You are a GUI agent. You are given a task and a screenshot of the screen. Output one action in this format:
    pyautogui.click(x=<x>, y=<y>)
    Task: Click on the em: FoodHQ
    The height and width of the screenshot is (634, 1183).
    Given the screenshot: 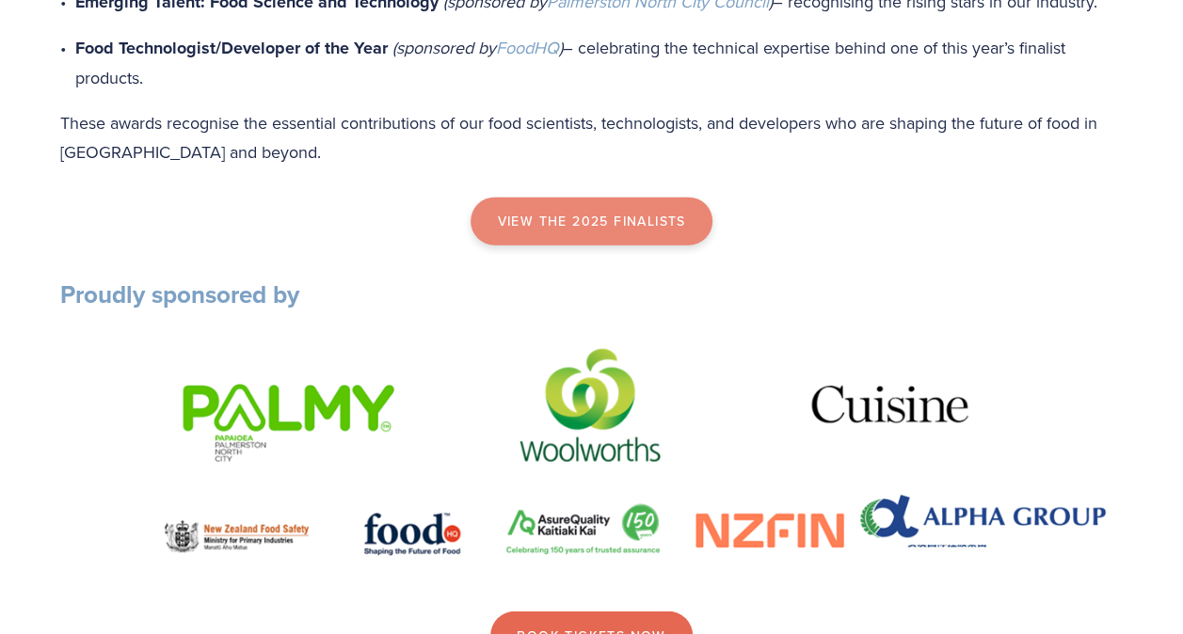 What is the action you would take?
    pyautogui.click(x=527, y=47)
    